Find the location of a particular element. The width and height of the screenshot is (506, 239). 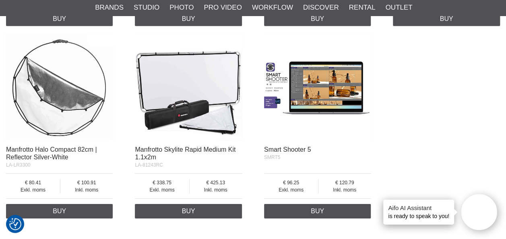

span: 80.41 is located at coordinates (33, 183).